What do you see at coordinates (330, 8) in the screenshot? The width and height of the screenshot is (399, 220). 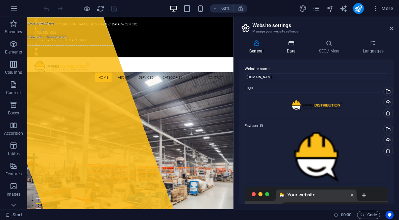 I see `button: navigator` at bounding box center [330, 8].